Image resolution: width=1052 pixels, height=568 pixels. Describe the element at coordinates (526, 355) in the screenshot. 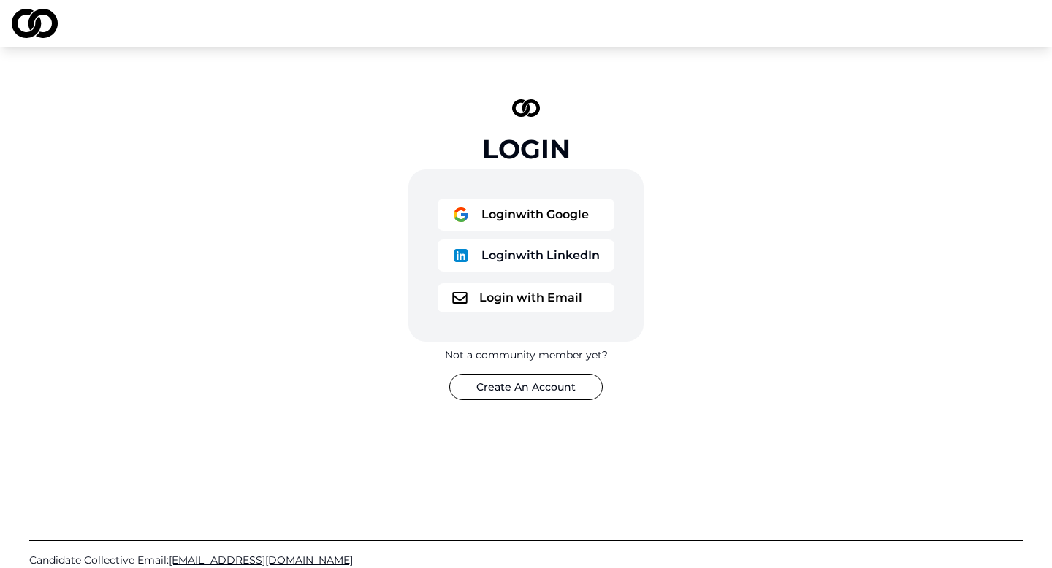

I see `div: Not a community member yet?` at that location.